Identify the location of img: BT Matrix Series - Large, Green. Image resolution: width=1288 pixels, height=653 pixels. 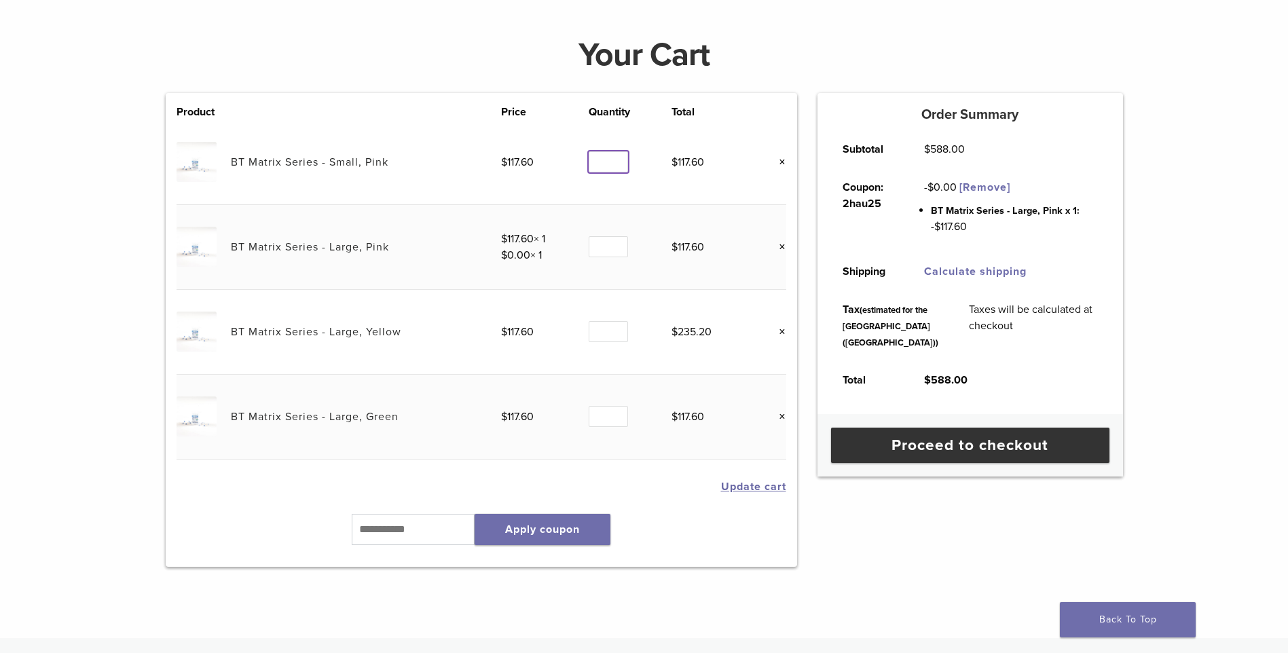
(196, 416).